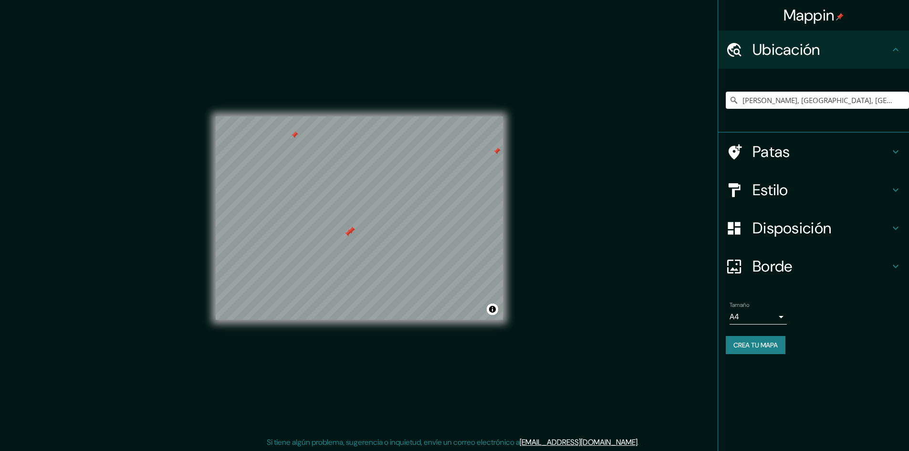  Describe the element at coordinates (773, 266) in the screenshot. I see `font: Borde` at that location.